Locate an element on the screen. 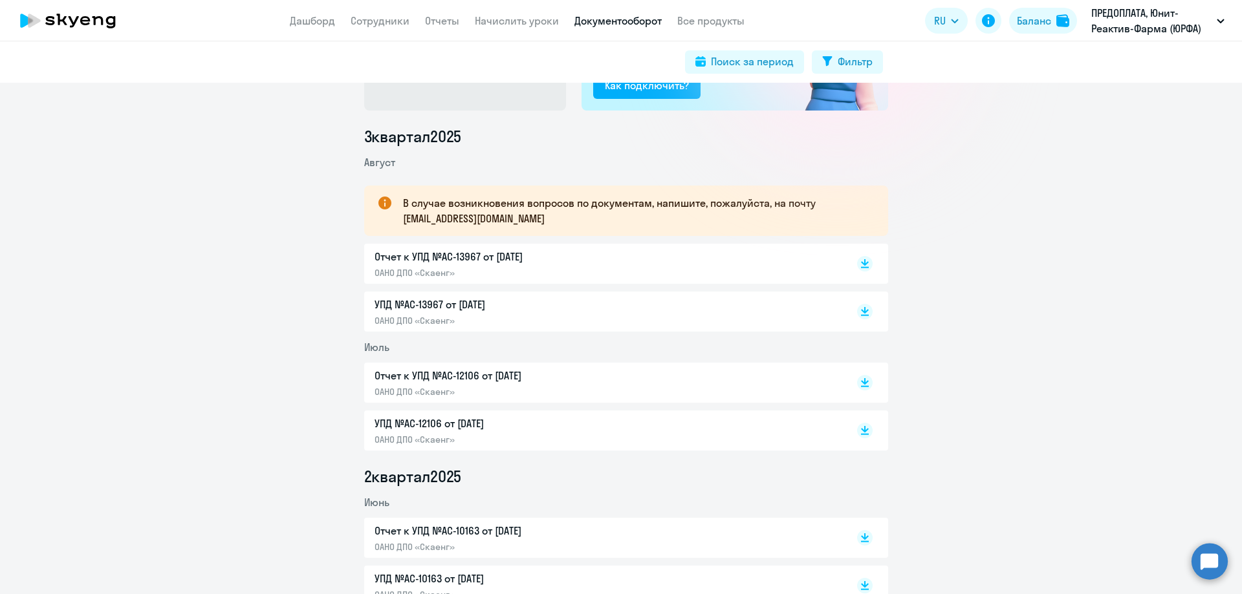 The width and height of the screenshot is (1242, 594). span: RU is located at coordinates (940, 21).